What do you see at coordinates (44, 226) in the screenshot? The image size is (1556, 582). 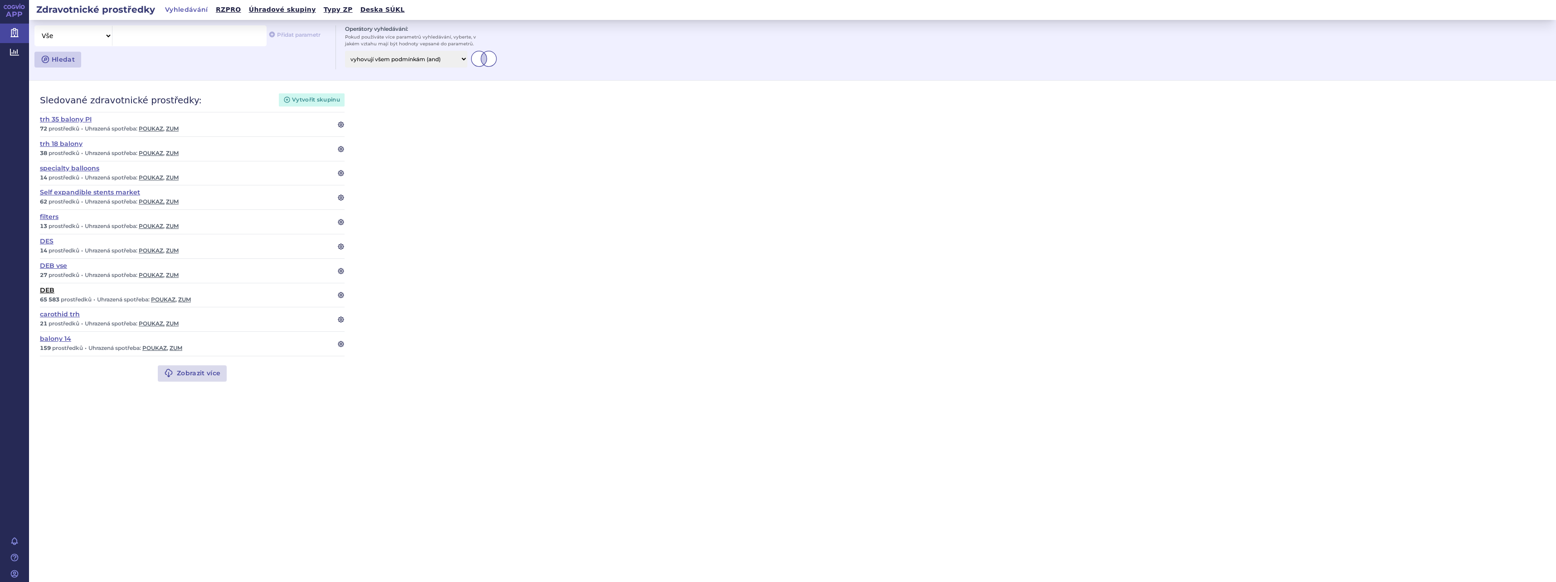 I see `strong: 13` at bounding box center [44, 226].